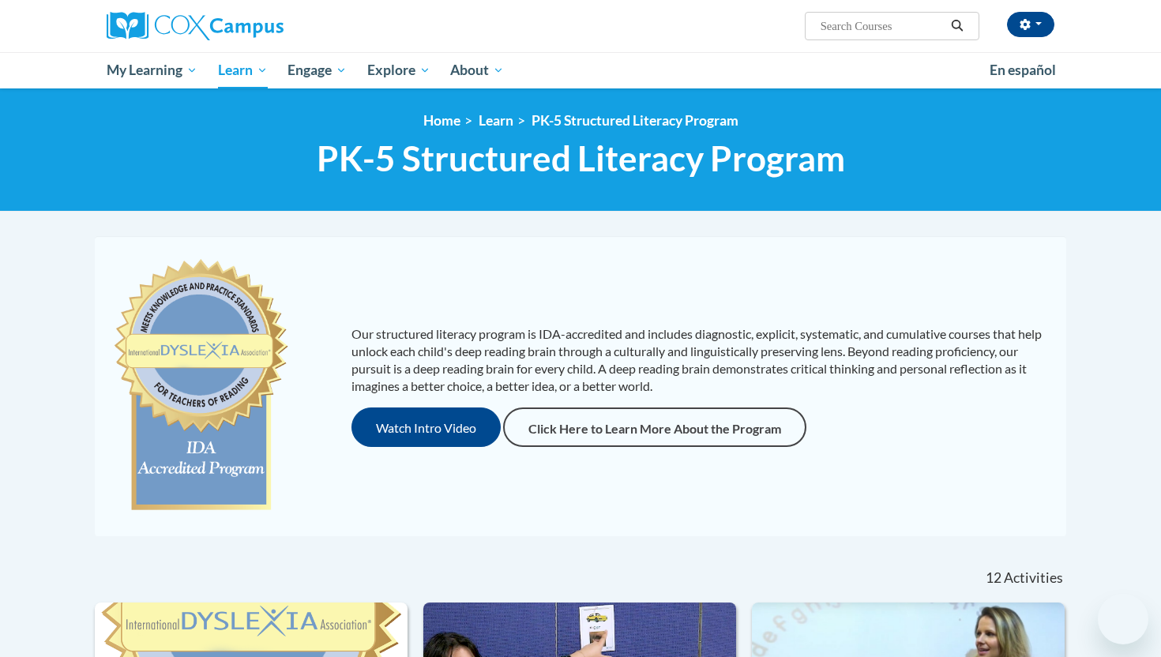 This screenshot has height=657, width=1161. Describe the element at coordinates (426, 427) in the screenshot. I see `button: Watch Intro Video` at that location.